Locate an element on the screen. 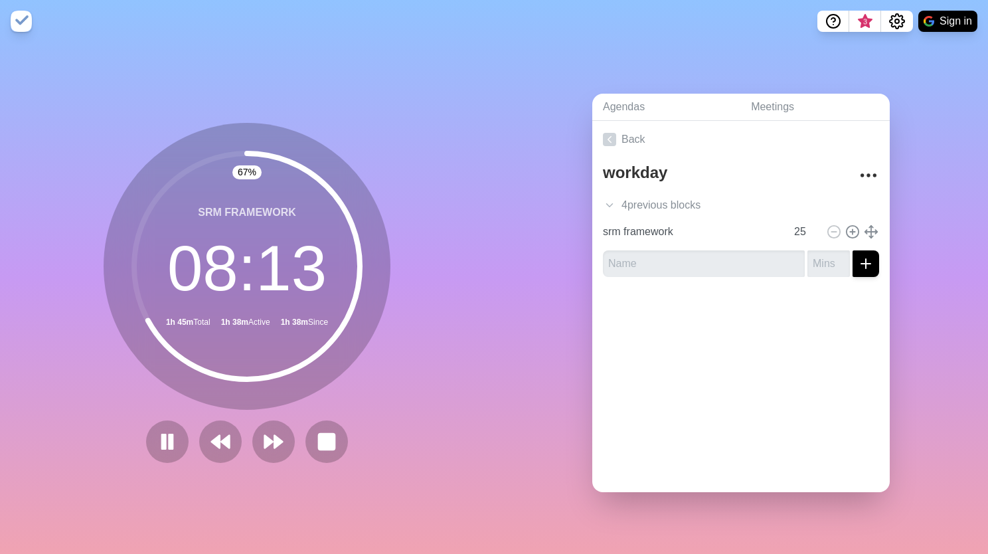 The height and width of the screenshot is (554, 988). button: Settings is located at coordinates (897, 21).